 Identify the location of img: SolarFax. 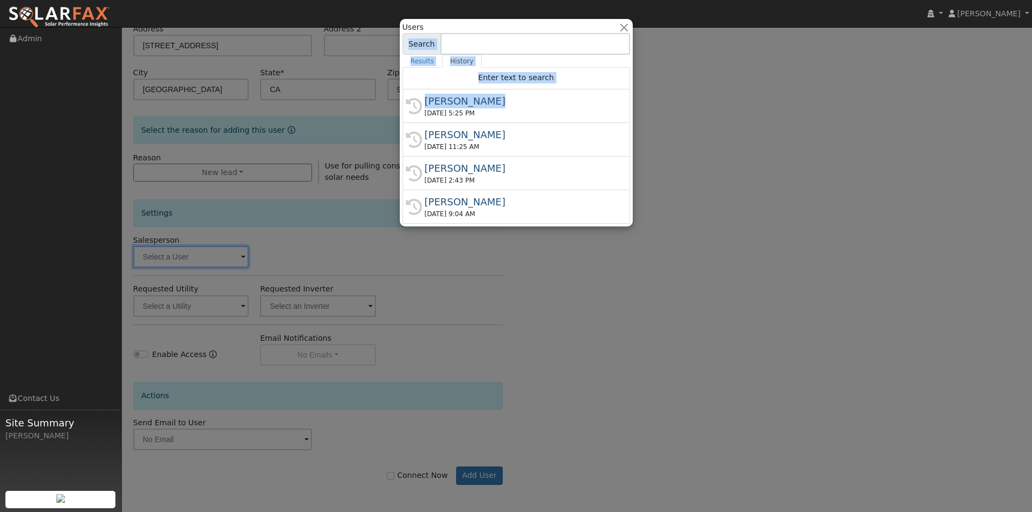
(59, 17).